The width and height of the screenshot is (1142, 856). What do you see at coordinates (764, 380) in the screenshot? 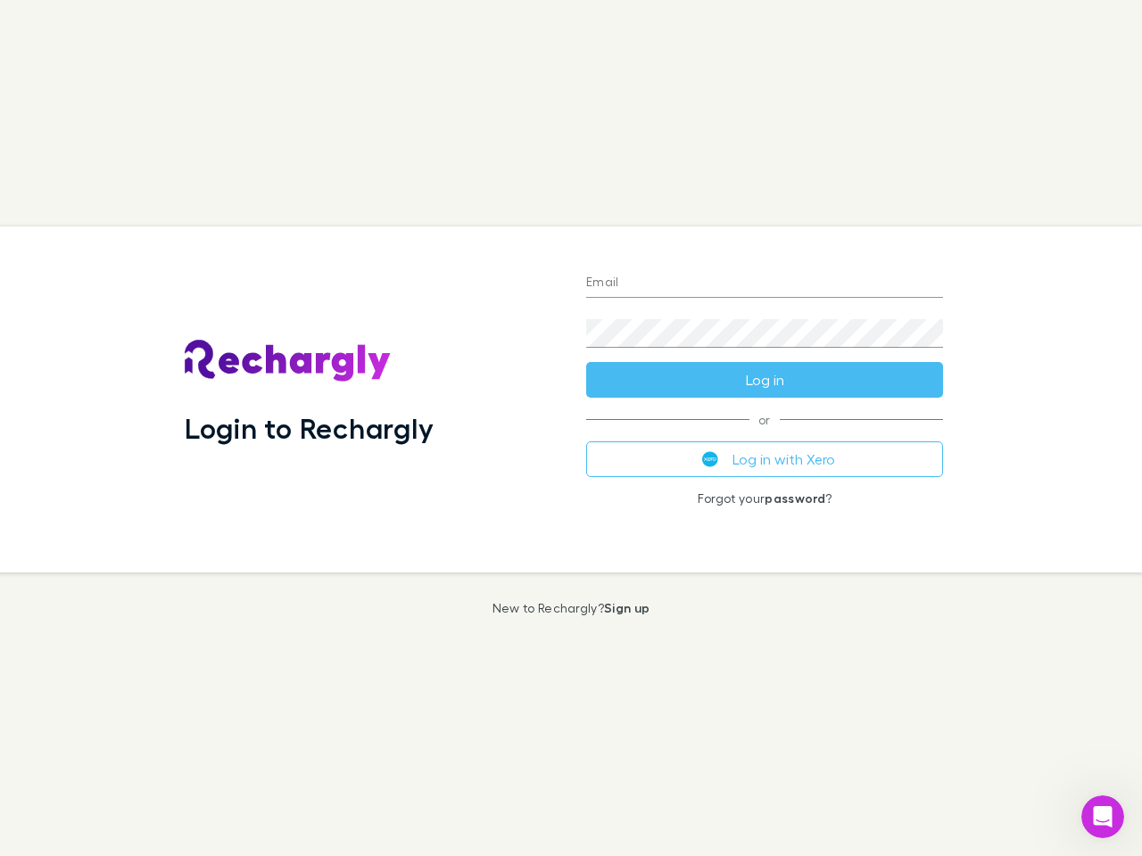
I see `button: Log in` at bounding box center [764, 380].